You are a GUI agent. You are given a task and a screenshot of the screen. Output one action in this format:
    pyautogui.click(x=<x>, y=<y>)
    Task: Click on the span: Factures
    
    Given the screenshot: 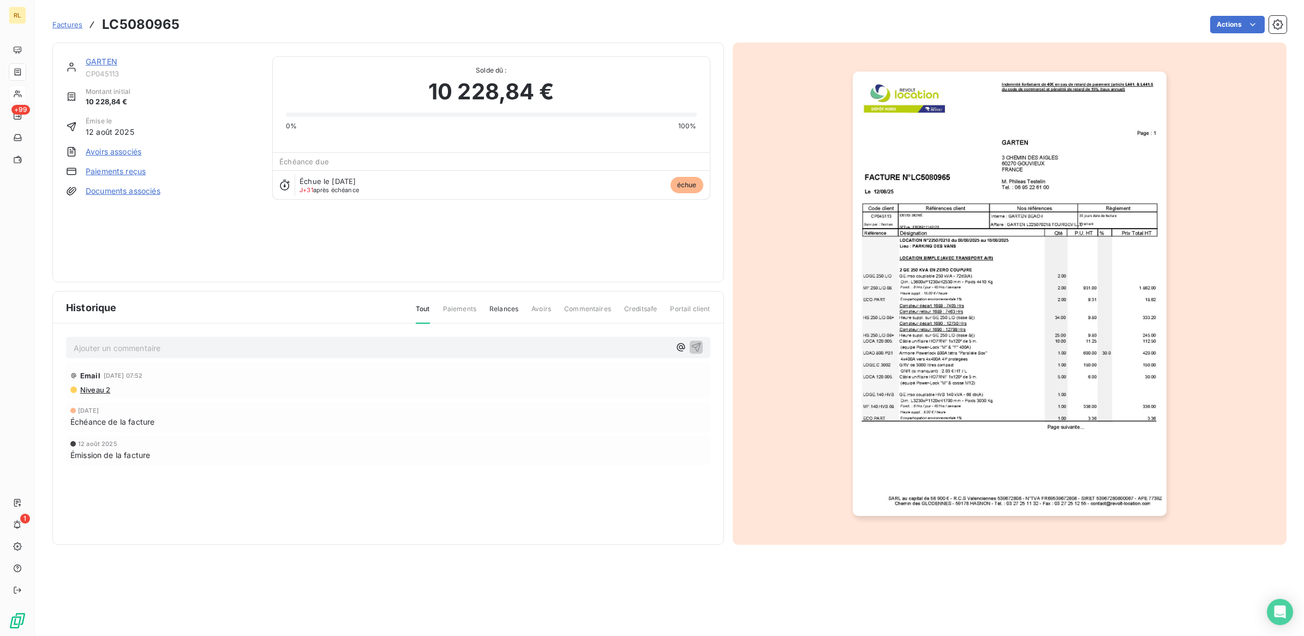 What is the action you would take?
    pyautogui.click(x=67, y=25)
    